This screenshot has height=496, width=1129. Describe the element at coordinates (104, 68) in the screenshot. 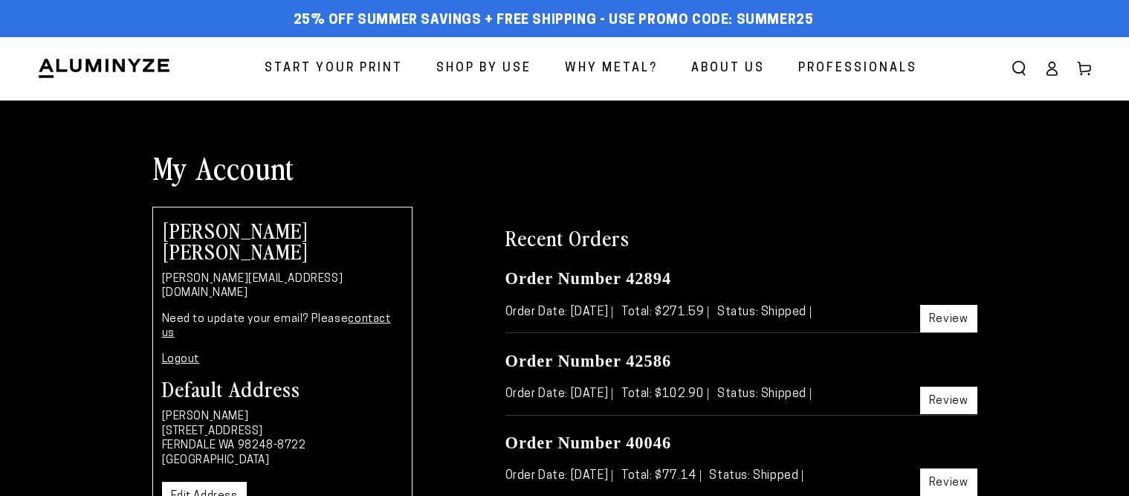

I see `img: Aluminyze` at that location.